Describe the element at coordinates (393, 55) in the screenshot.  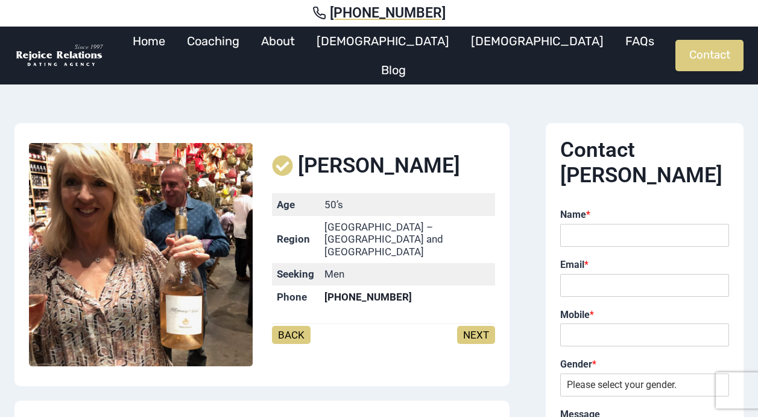
I see `nav: Primary Navigation` at that location.